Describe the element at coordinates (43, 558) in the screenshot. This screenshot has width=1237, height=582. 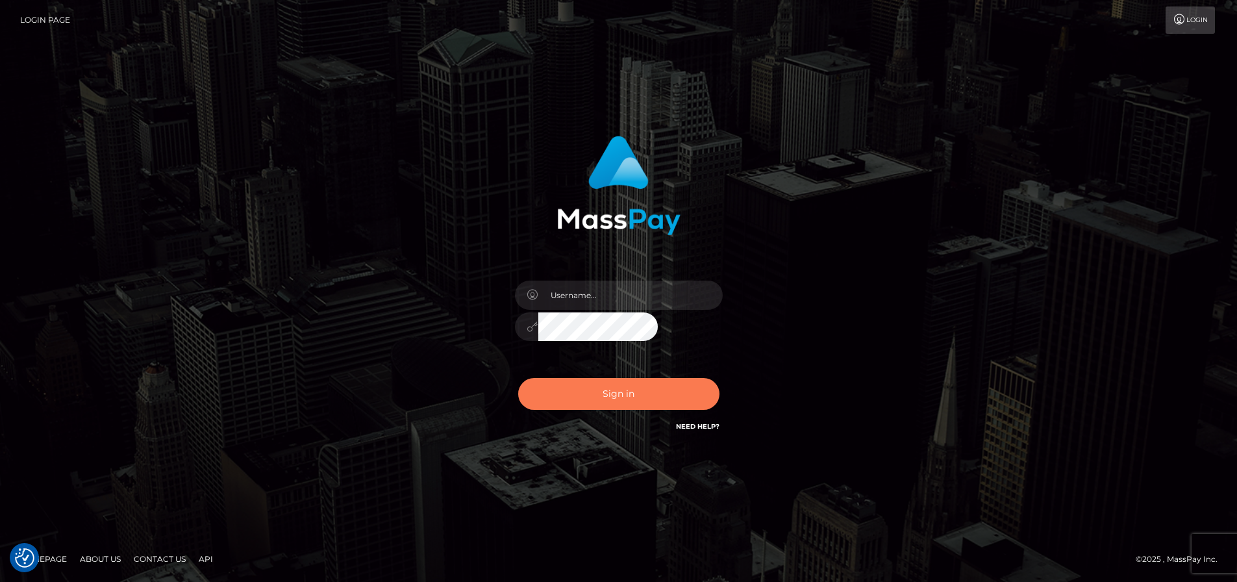
I see `a: Homepage` at that location.